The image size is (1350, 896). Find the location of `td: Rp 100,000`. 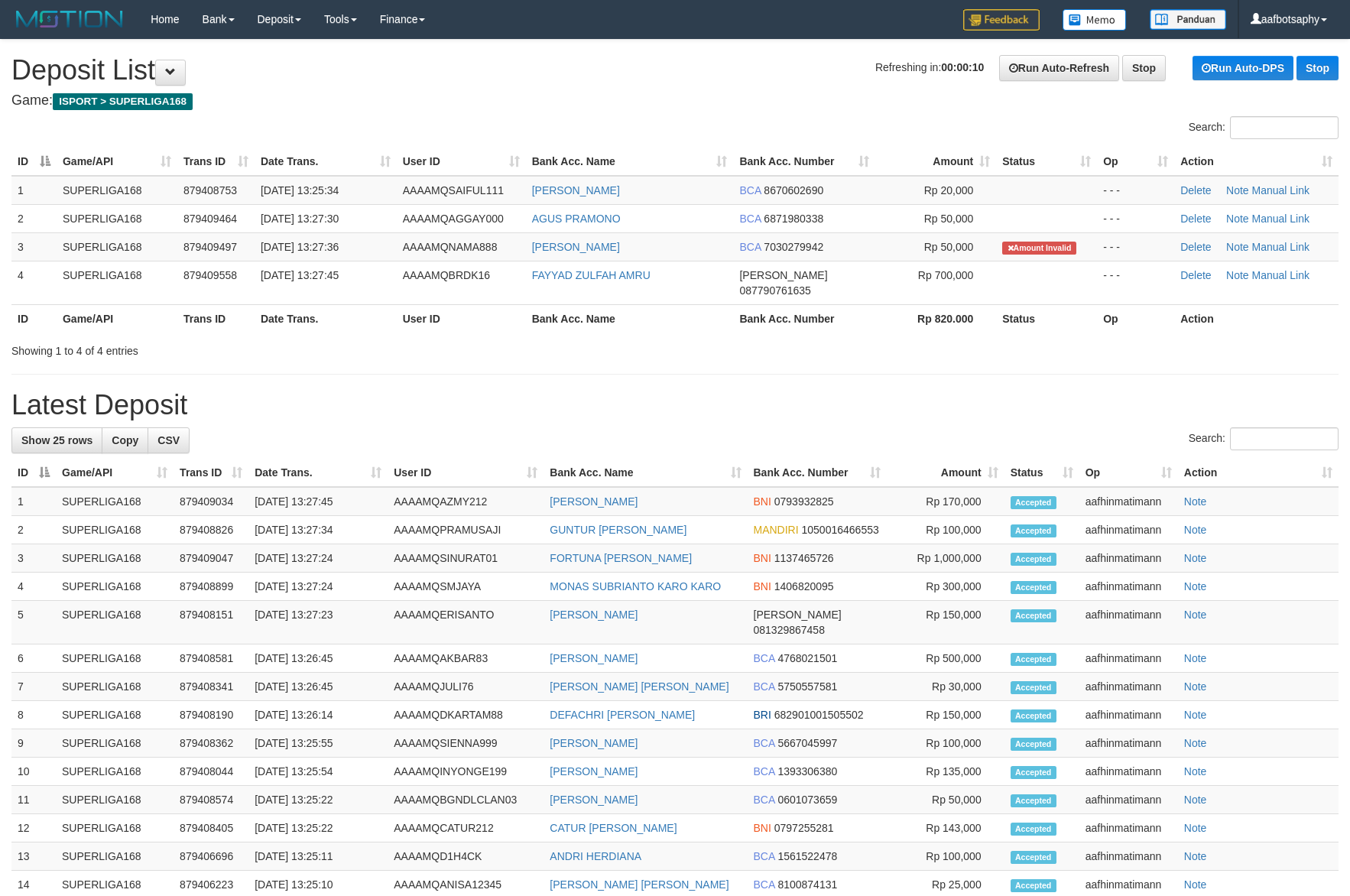

td: Rp 100,000 is located at coordinates (945, 856).